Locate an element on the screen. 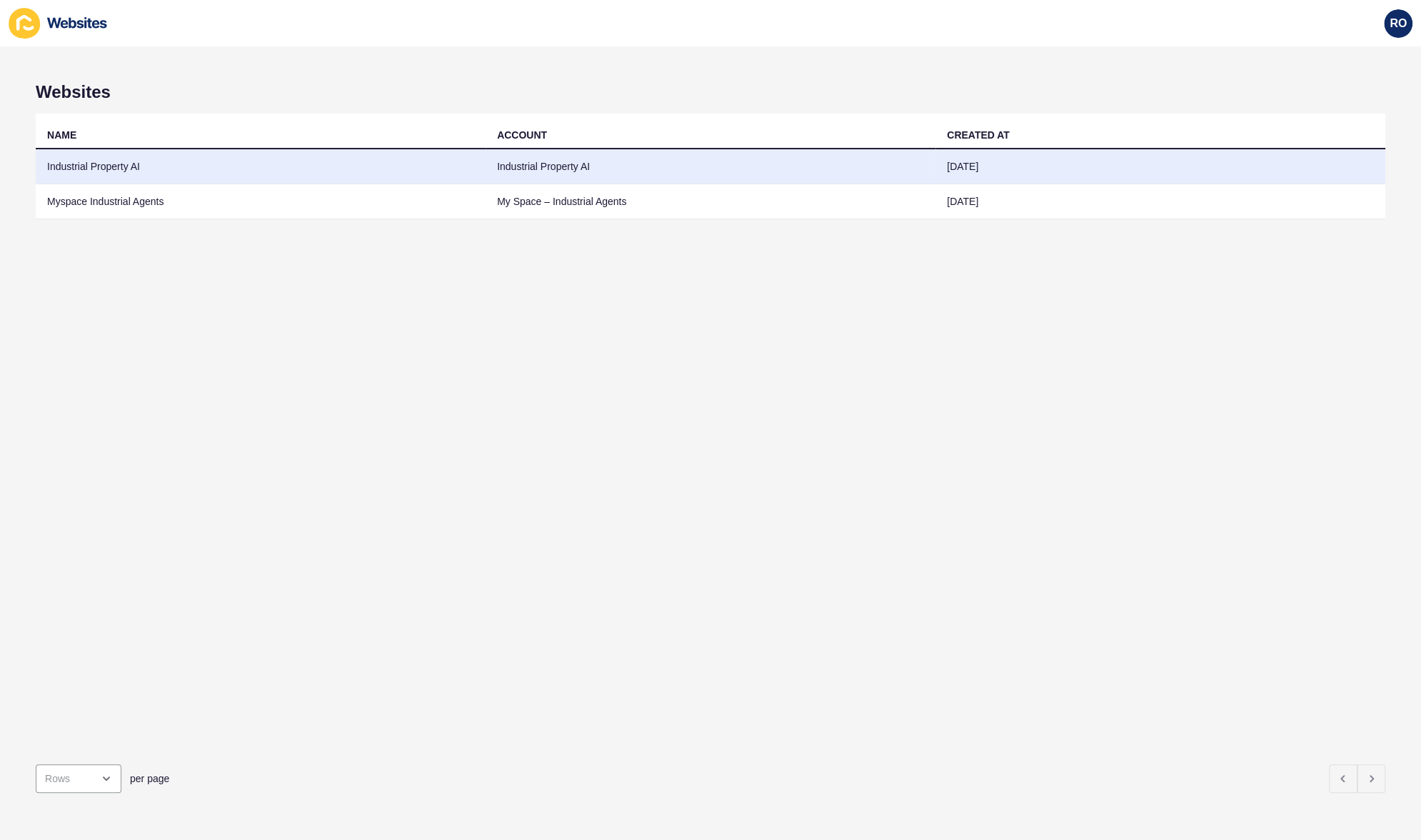 The image size is (1421, 840). td: Myspace Industrial Agents is located at coordinates (261, 202).